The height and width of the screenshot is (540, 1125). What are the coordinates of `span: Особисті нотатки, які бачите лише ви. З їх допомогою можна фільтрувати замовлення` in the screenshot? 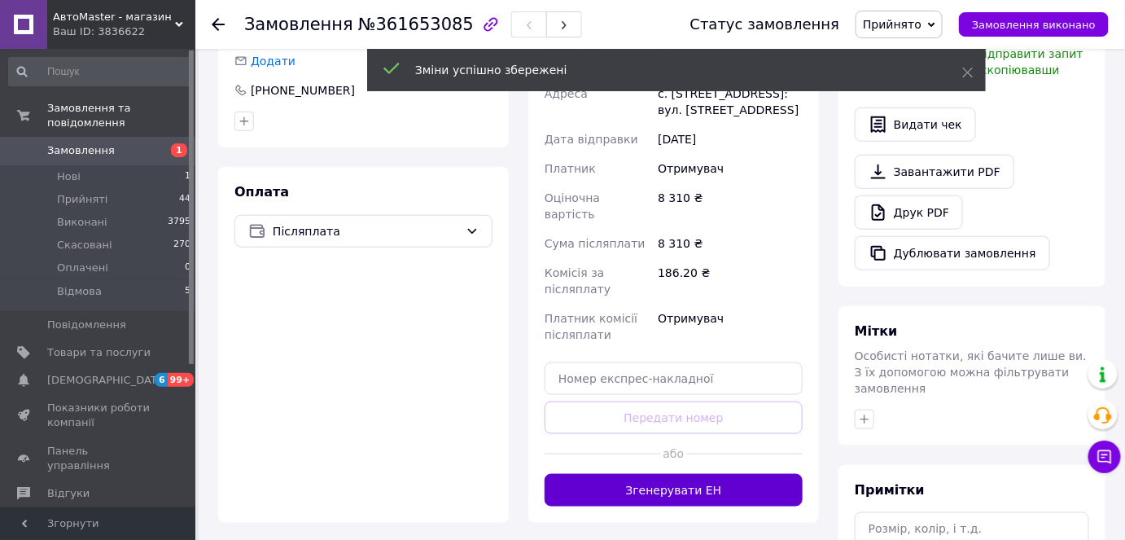 It's located at (970, 372).